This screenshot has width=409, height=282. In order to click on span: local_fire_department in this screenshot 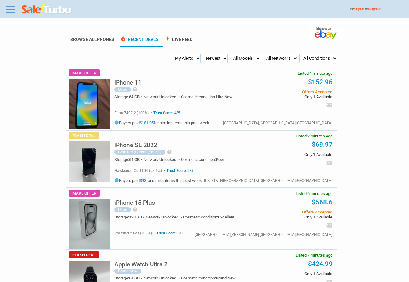, I will do `click(123, 39)`.